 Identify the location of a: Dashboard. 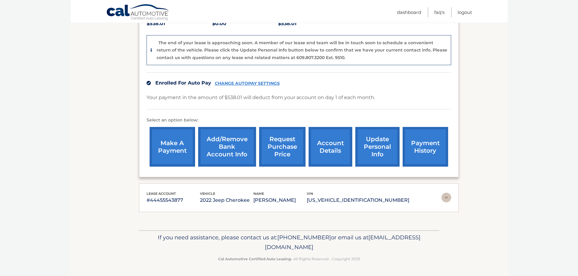
(409, 12).